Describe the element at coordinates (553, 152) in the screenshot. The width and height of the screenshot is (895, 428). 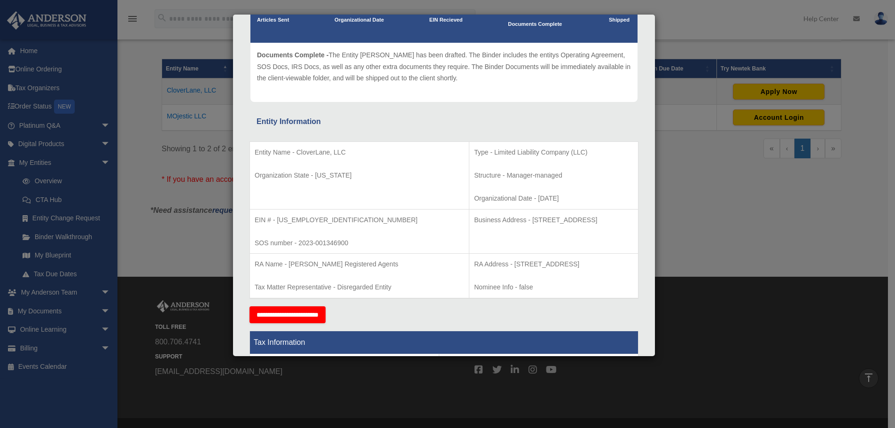
I see `p: Type - Limited Liability Company (LLC)` at that location.